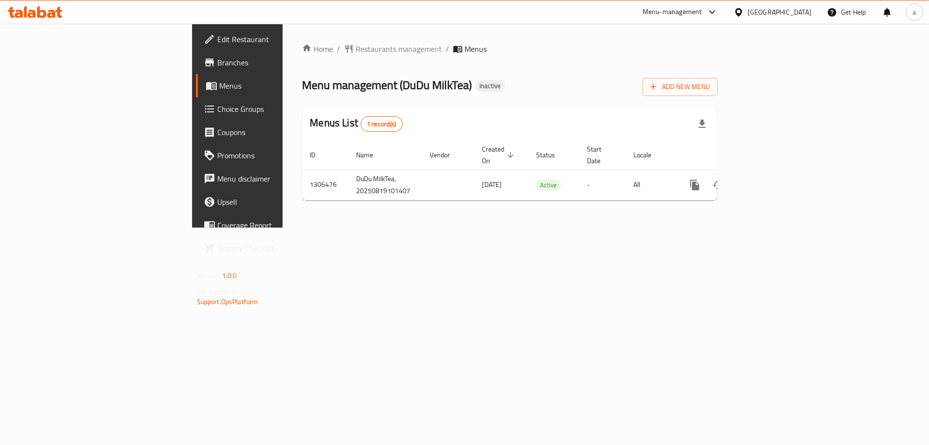  I want to click on a: Grocery Checklist, so click(271, 248).